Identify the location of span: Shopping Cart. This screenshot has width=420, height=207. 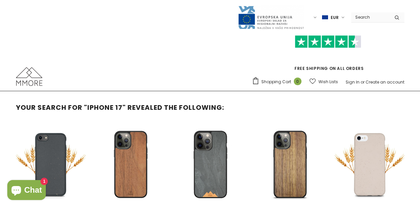
(276, 82).